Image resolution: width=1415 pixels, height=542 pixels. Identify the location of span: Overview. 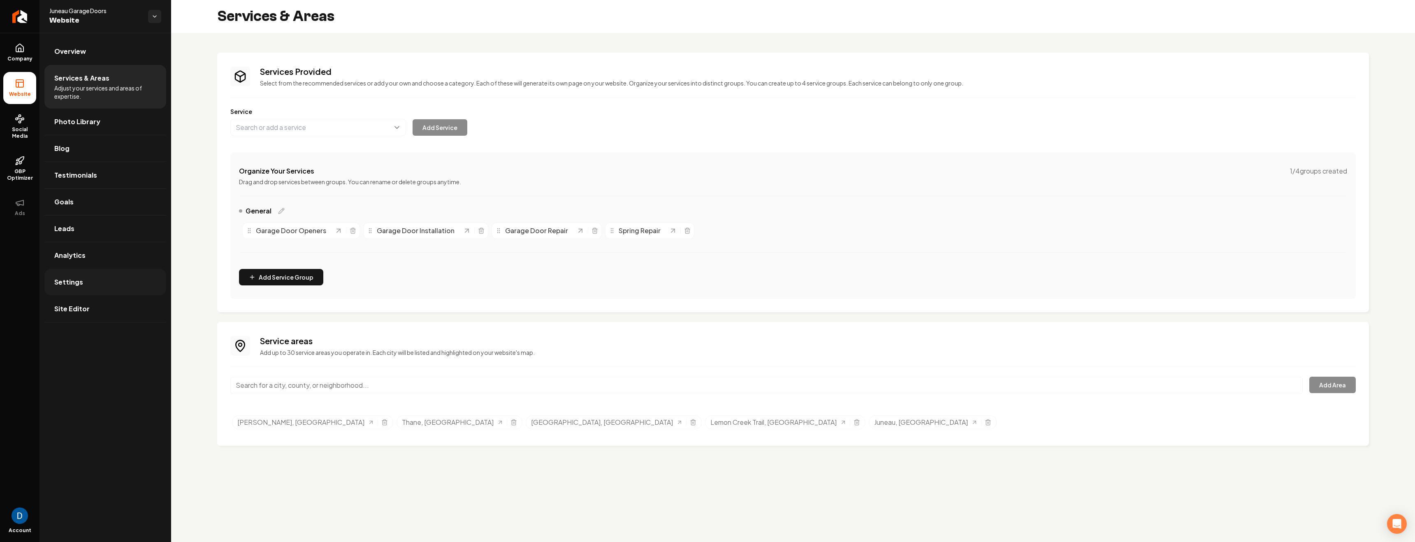
(70, 51).